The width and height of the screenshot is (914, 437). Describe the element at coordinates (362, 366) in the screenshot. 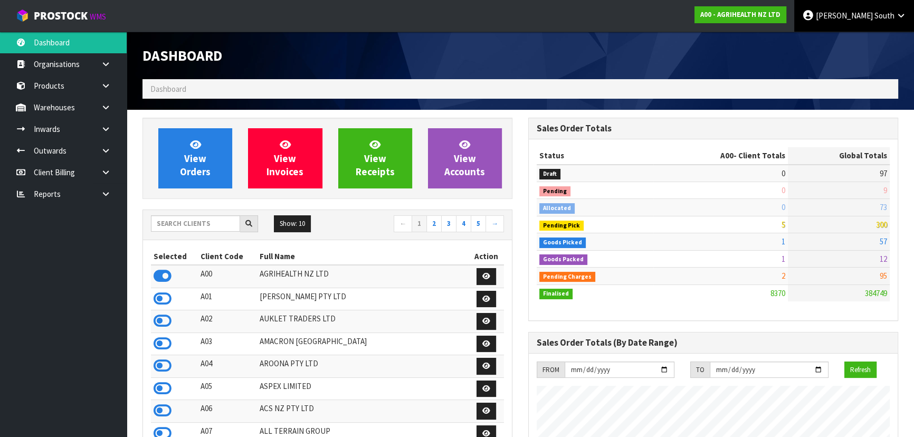

I see `td: AROONA PTY LTD` at that location.